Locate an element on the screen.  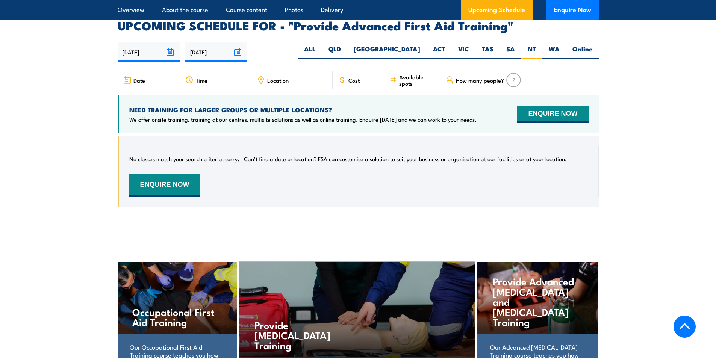
label: Online is located at coordinates (582, 52).